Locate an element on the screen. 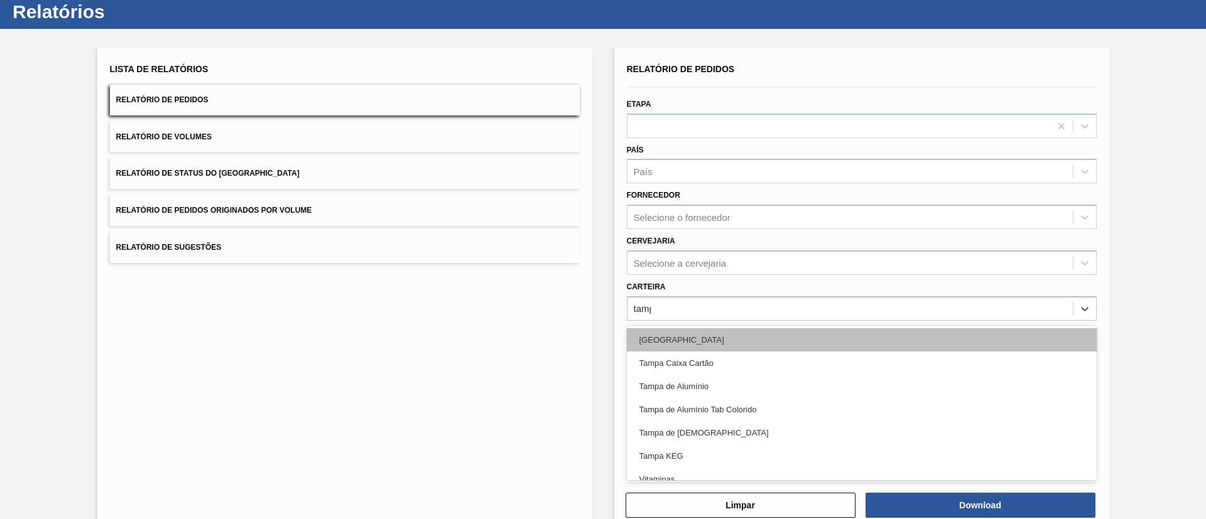 Image resolution: width=1206 pixels, height=519 pixels. div: Selecione a cervejaria is located at coordinates (680, 263).